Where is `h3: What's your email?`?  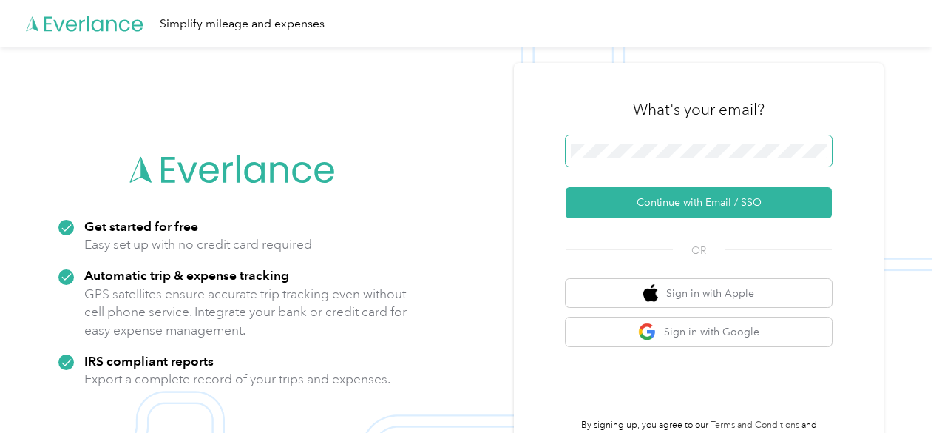 h3: What's your email? is located at coordinates (699, 109).